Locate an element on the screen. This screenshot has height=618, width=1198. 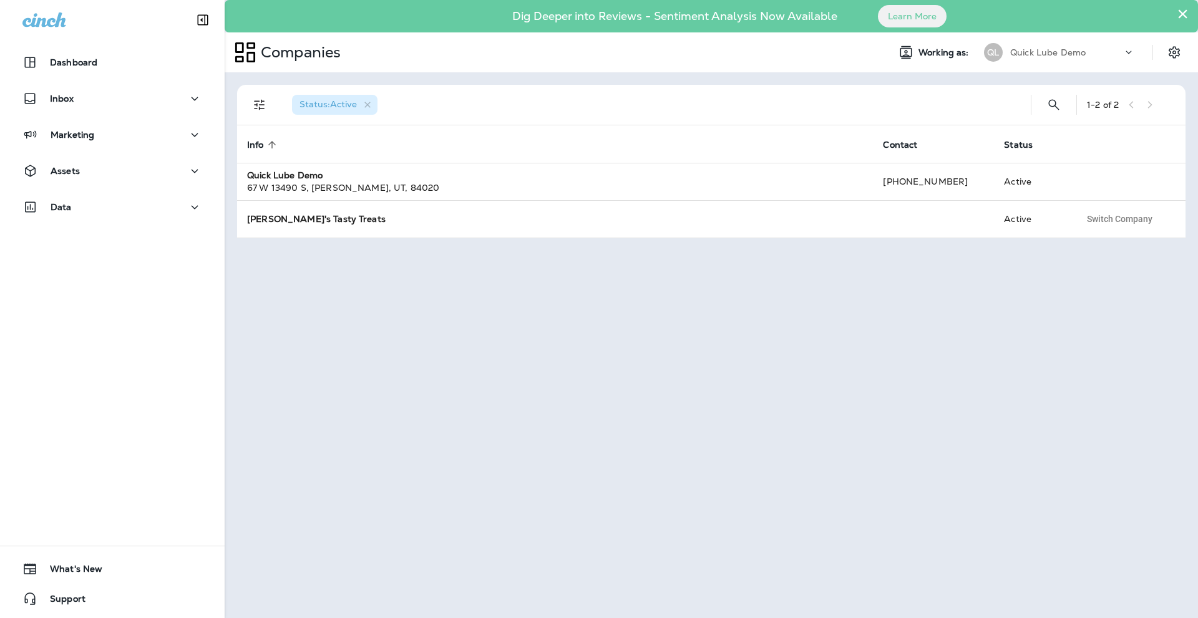
button: Inbox is located at coordinates (112, 99).